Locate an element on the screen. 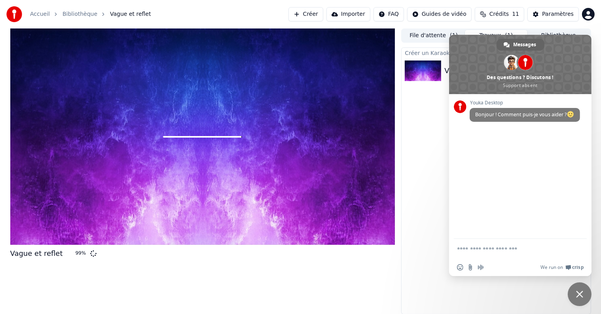 The image size is (601, 314). button: Travaux is located at coordinates (496, 36).